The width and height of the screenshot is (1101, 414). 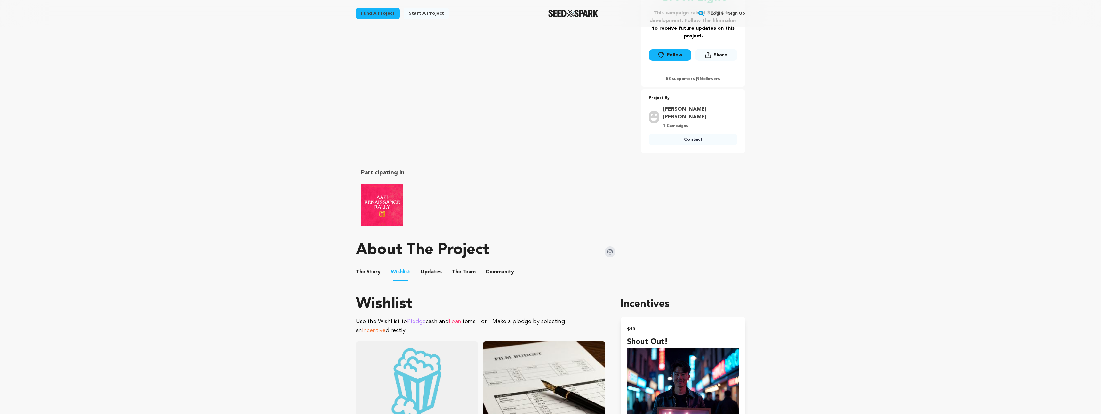 What do you see at coordinates (426, 13) in the screenshot?
I see `a: Start a project` at bounding box center [426, 13].